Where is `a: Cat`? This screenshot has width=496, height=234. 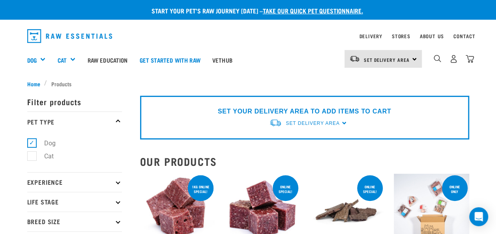
a: Cat is located at coordinates (62, 60).